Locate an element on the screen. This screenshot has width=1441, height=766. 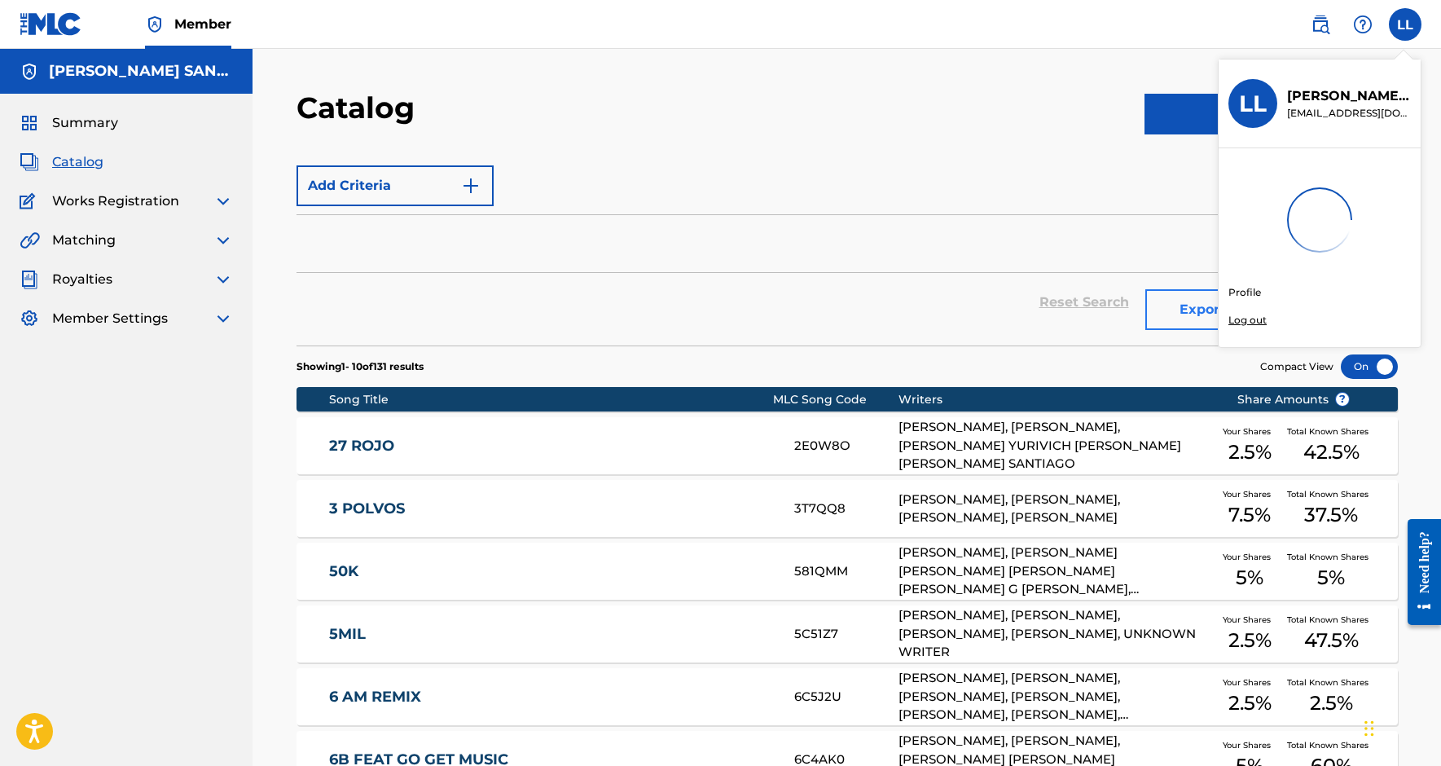
span: 37.5 % is located at coordinates (1331, 515).